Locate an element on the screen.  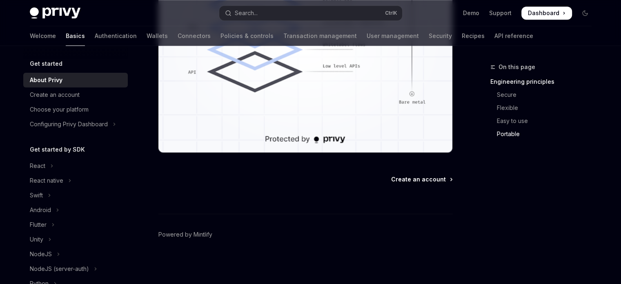
button: Toggle React native section is located at coordinates (75, 180).